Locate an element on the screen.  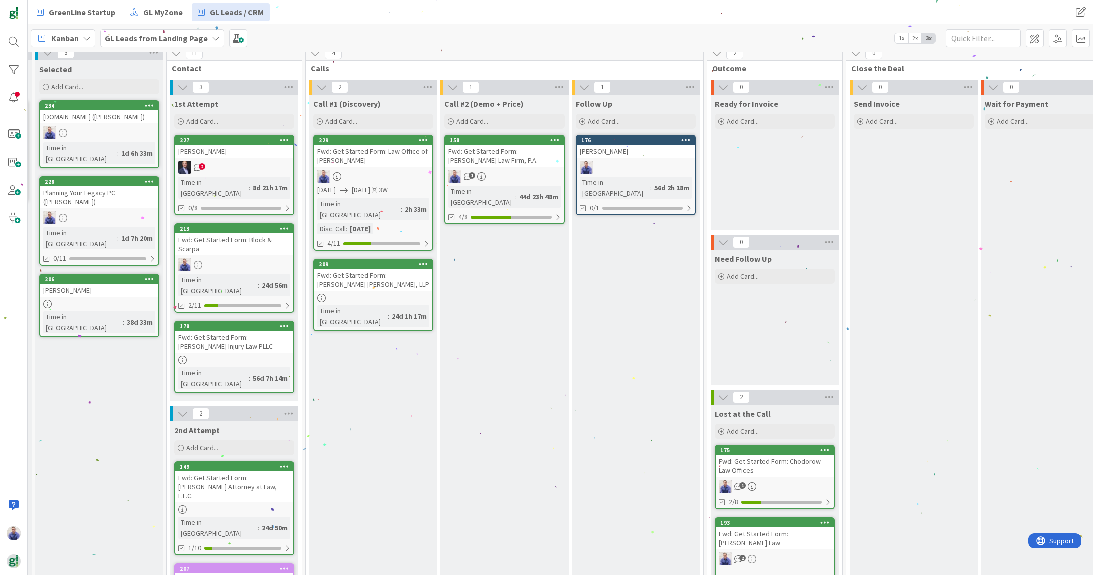
div: 1d 7h 20m is located at coordinates (137, 238).